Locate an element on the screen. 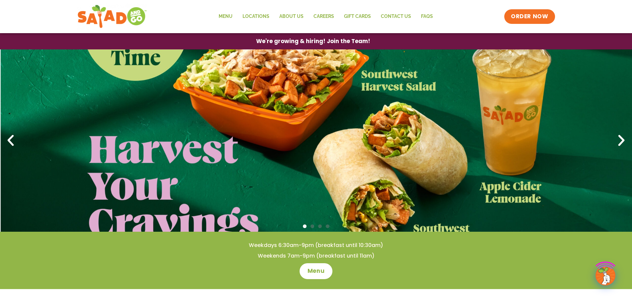  span: Go to slide 1 is located at coordinates (304, 226).